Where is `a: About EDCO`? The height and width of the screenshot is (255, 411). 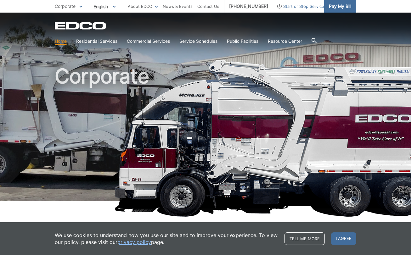
a: About EDCO is located at coordinates (143, 6).